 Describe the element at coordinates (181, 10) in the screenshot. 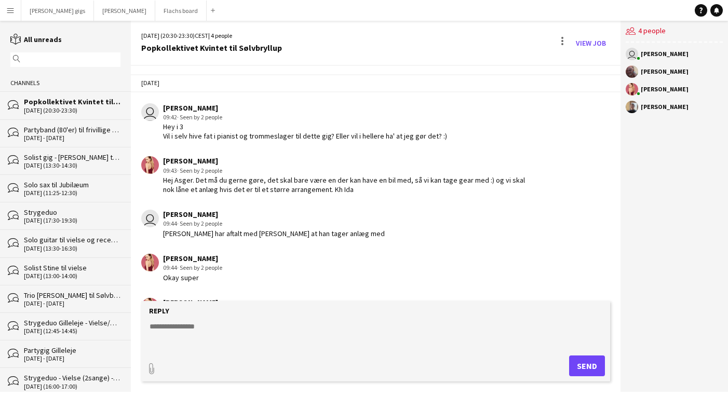

I see `button: Flachs board` at that location.